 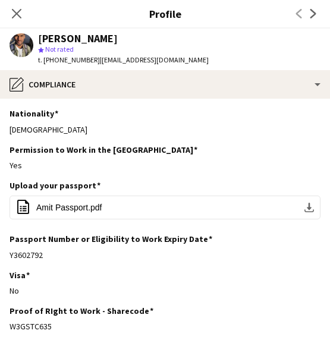 I want to click on div: Y3602792, so click(x=165, y=255).